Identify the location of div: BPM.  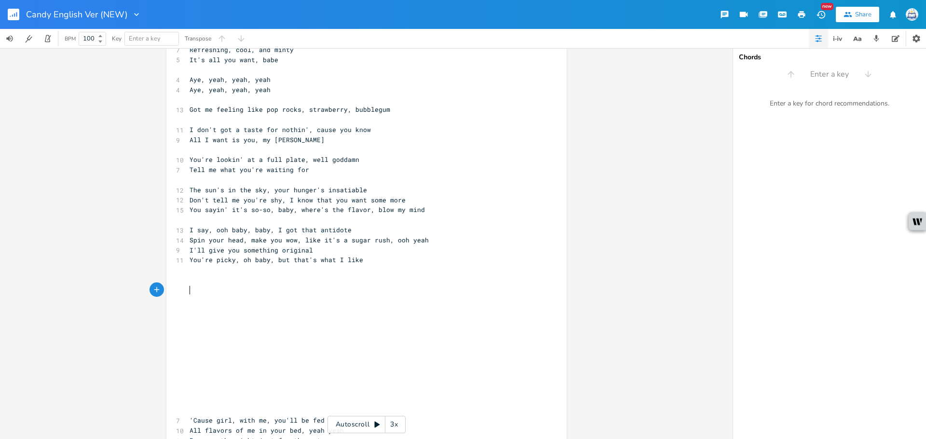
(70, 39).